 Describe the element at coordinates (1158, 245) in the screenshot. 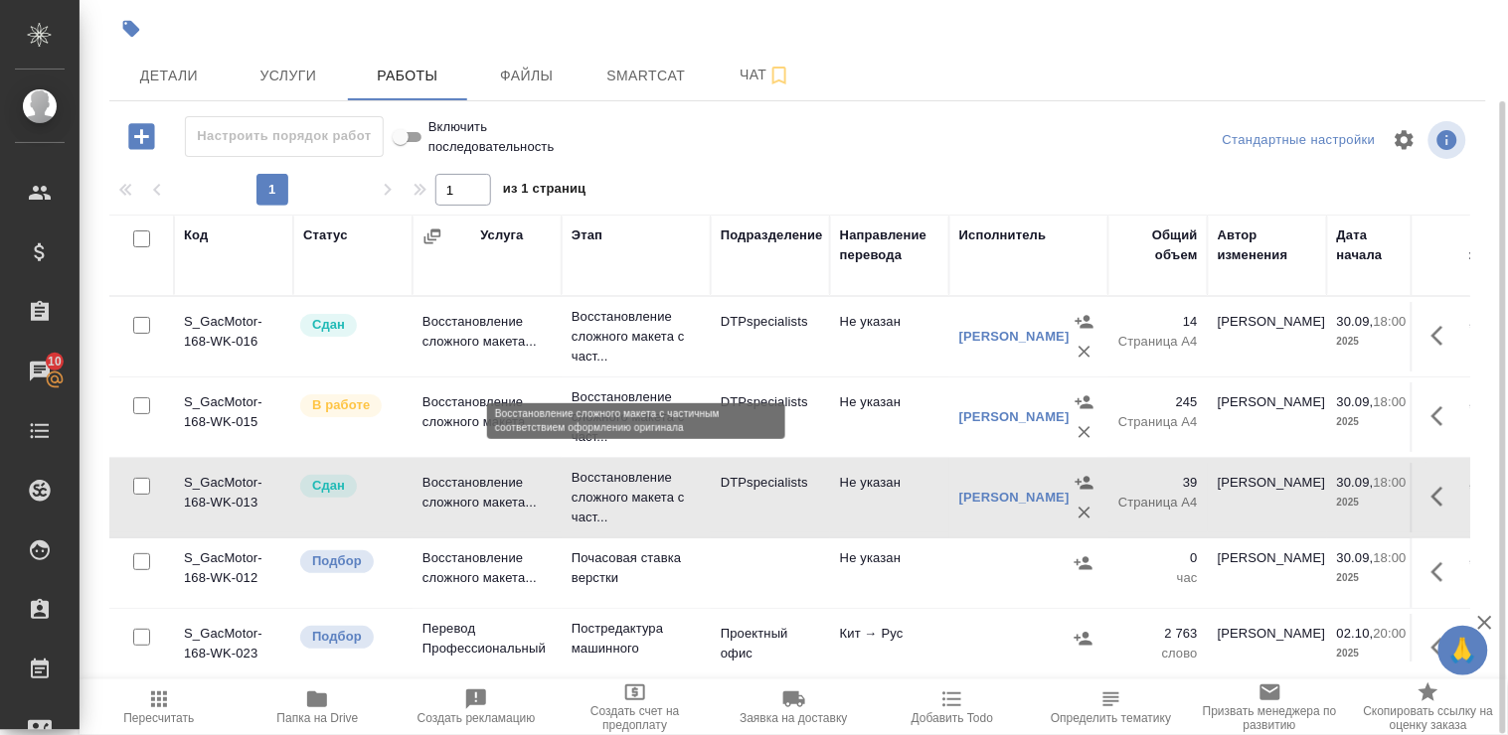

I see `div: Общий объем` at that location.